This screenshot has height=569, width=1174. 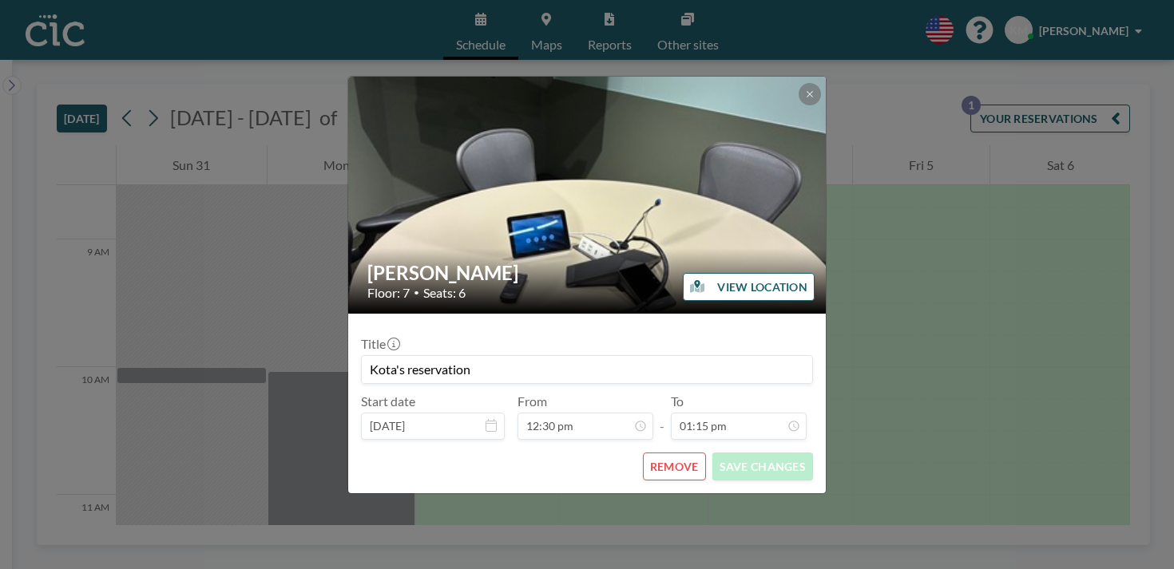 I want to click on label: From, so click(x=532, y=402).